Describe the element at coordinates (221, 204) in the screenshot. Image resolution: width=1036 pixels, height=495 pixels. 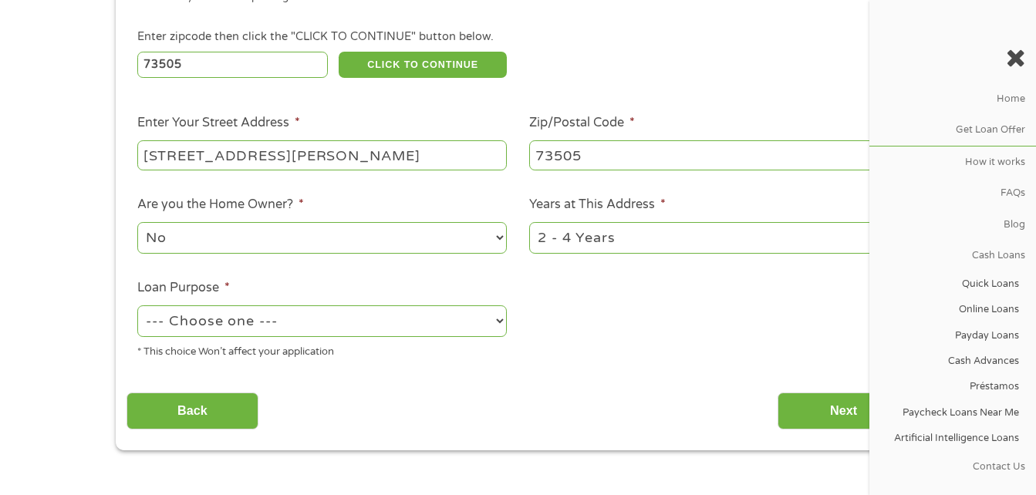
I see `label: Are you the Home Owner?` at that location.